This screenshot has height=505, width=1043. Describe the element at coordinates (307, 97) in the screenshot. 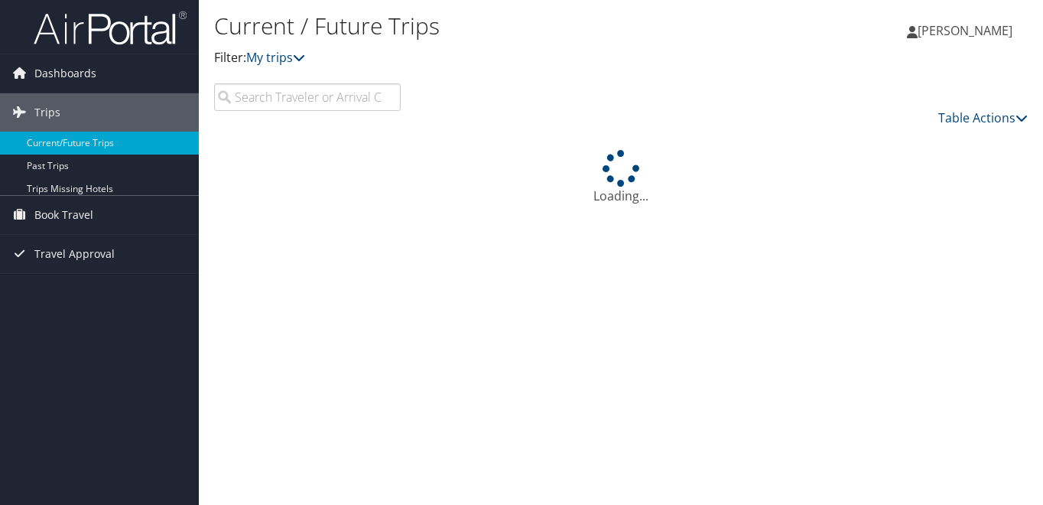

I see `input: Search Traveler or Arrival City` at that location.